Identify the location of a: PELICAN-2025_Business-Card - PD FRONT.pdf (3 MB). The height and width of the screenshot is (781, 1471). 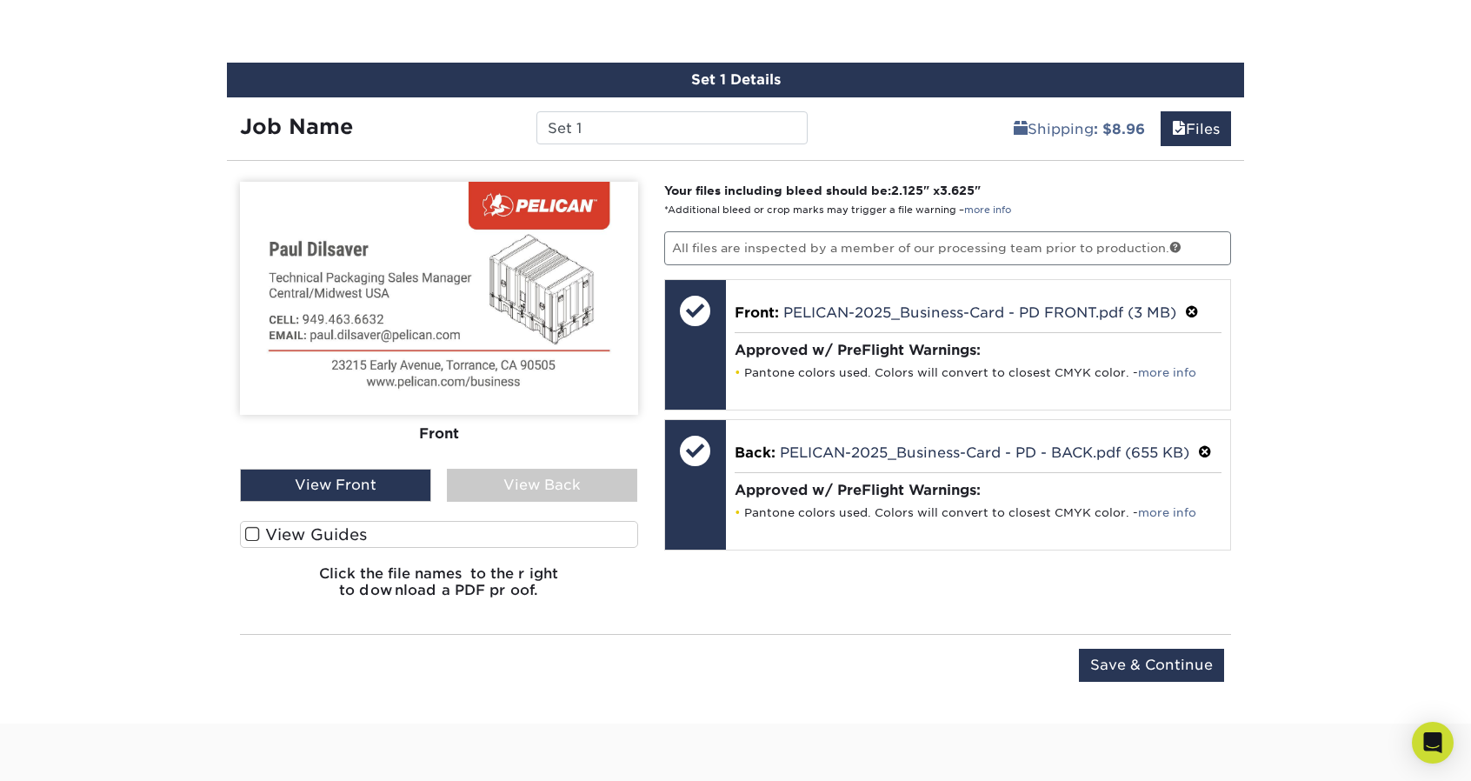
(980, 312).